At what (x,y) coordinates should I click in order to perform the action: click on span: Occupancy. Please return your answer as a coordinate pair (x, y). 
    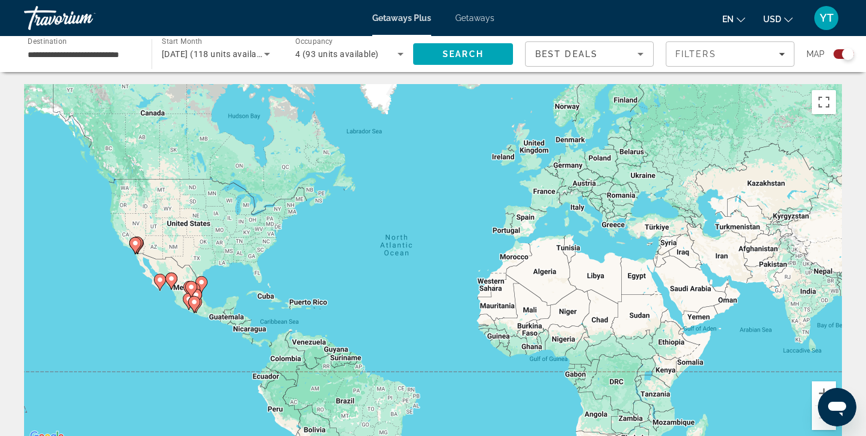
    Looking at the image, I should click on (314, 41).